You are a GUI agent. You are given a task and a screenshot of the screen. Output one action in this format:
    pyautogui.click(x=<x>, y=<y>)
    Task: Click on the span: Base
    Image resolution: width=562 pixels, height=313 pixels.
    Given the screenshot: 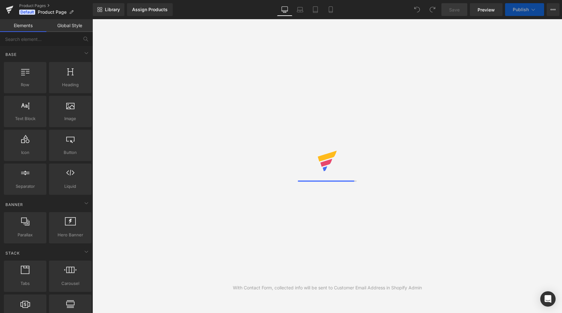 What is the action you would take?
    pyautogui.click(x=11, y=54)
    